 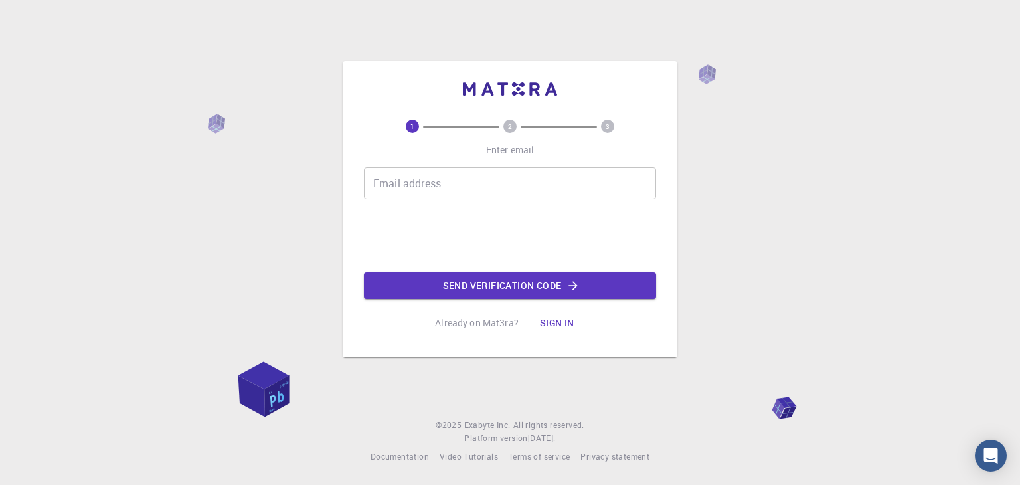 I want to click on span: Documentation, so click(x=400, y=456).